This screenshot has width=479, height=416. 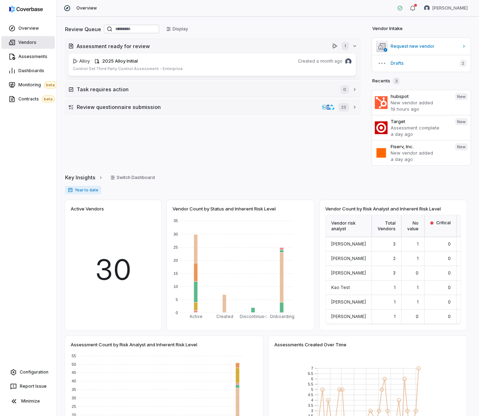 What do you see at coordinates (83, 29) in the screenshot?
I see `h2: Review Queue` at bounding box center [83, 29].